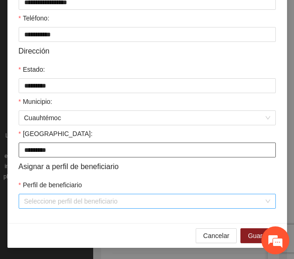 Image resolution: width=294 pixels, height=259 pixels. What do you see at coordinates (91, 182) in the screenshot?
I see `textarea: Escriba su mensaje y pulse “Intro”` at bounding box center [91, 182].